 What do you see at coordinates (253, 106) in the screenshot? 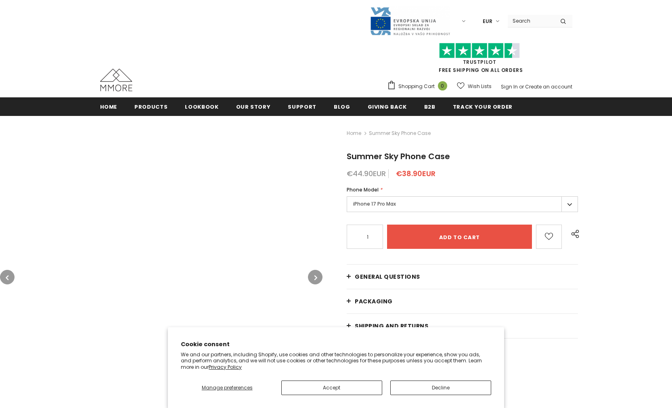
I see `a: Our Story` at bounding box center [253, 106].